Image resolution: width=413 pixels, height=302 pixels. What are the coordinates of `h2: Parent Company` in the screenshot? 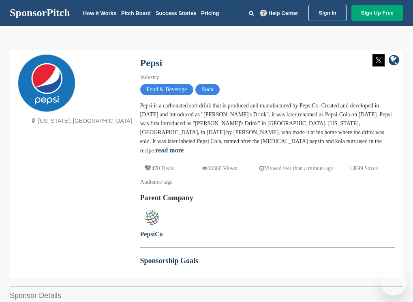 It's located at (268, 198).